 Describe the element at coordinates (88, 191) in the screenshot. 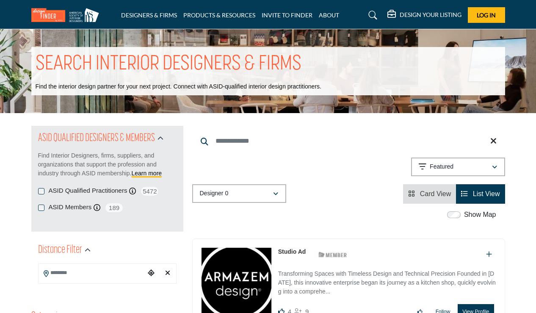

I see `label: ASID Qualified Practitioners` at that location.